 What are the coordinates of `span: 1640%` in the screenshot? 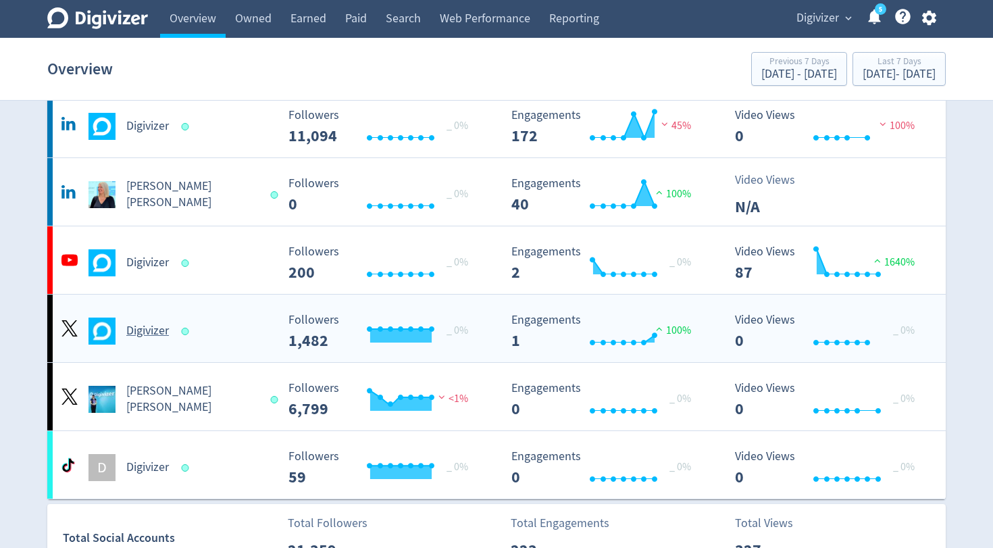 It's located at (892, 262).